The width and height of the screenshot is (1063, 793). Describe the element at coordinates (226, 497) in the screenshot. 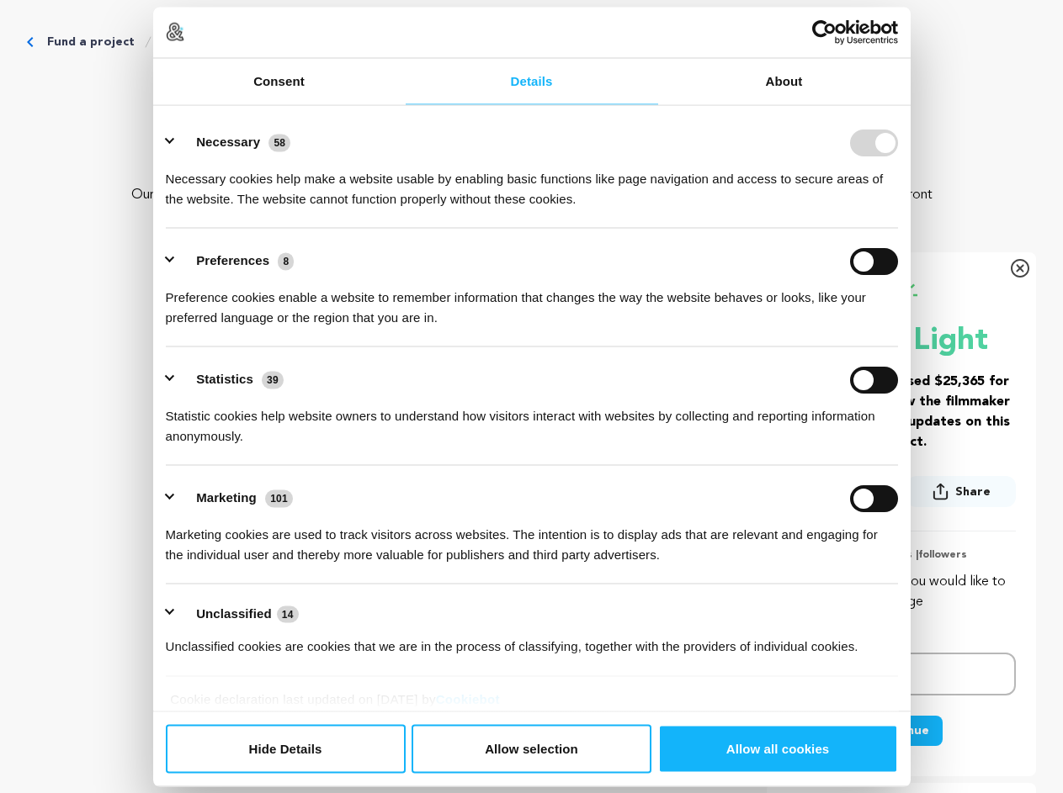

I see `label: Marketing` at that location.